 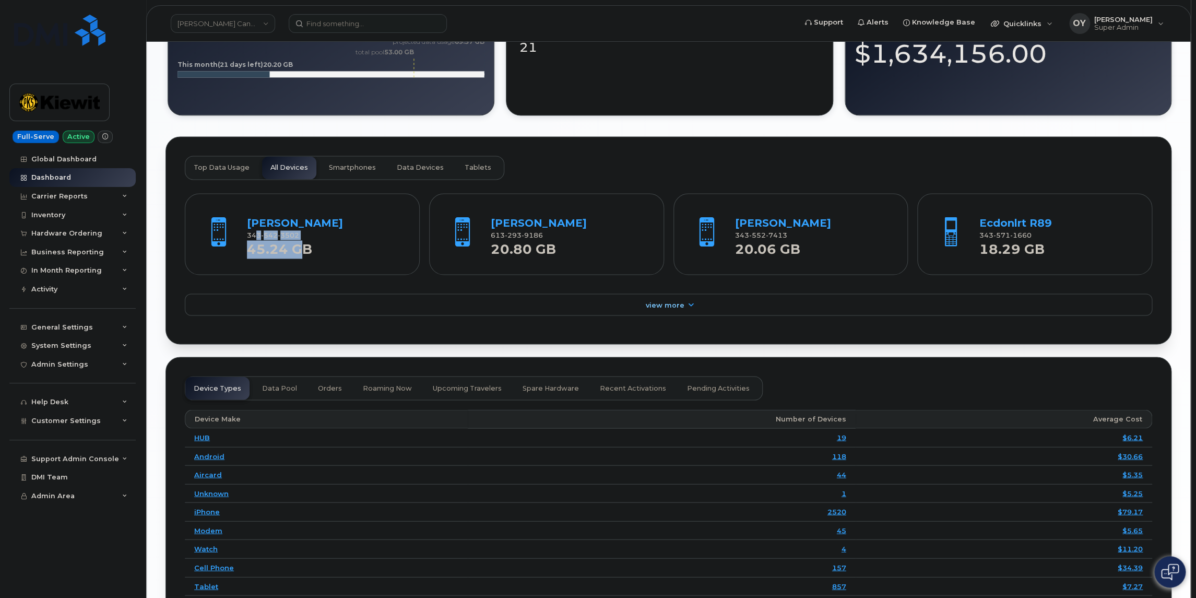 What do you see at coordinates (223, 23) in the screenshot?
I see `a: Kiewit Canada Inc` at bounding box center [223, 23].